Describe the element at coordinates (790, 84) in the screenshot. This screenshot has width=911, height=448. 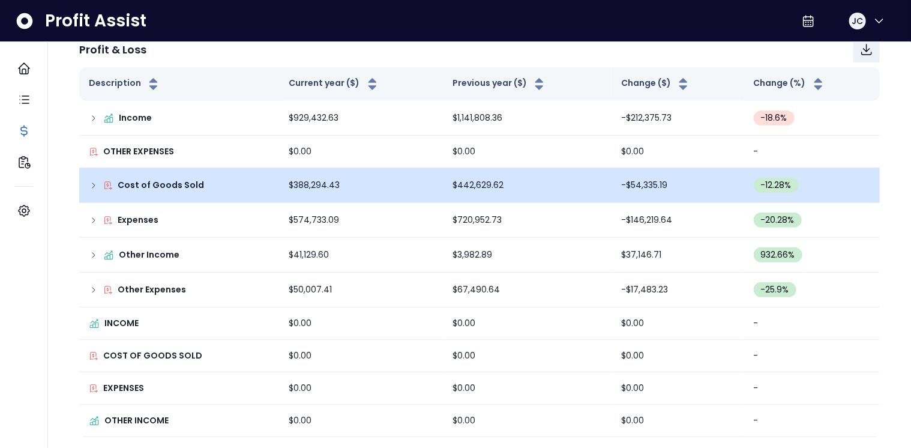
I see `button: Change (%)` at that location.